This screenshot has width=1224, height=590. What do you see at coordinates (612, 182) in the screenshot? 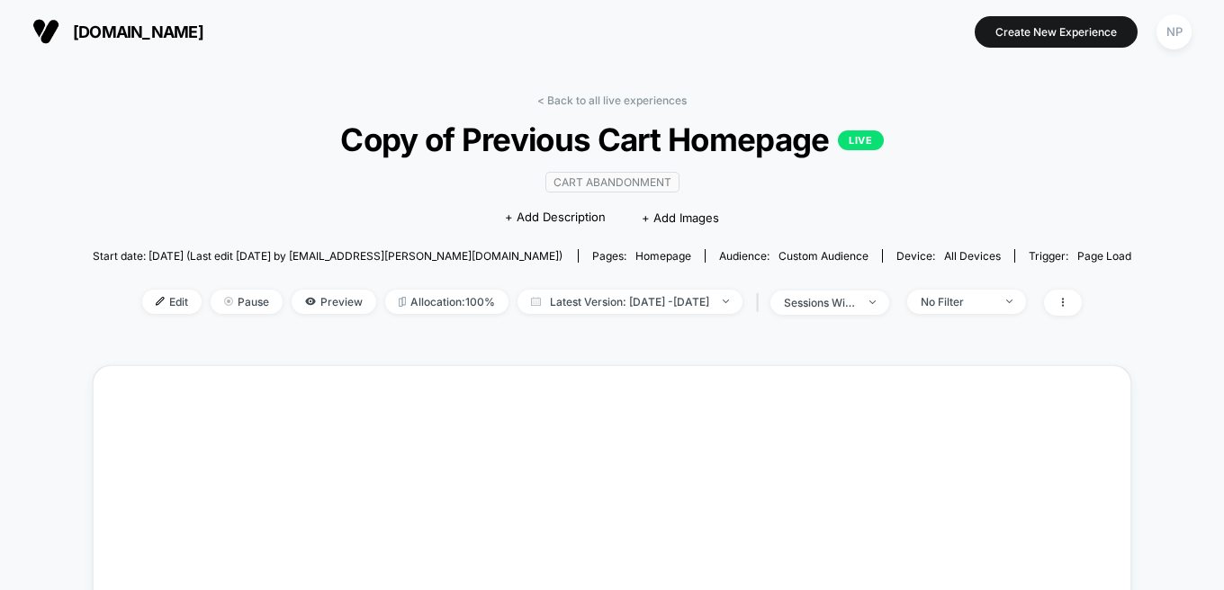
I see `span: Cart Abandonment` at bounding box center [612, 182].